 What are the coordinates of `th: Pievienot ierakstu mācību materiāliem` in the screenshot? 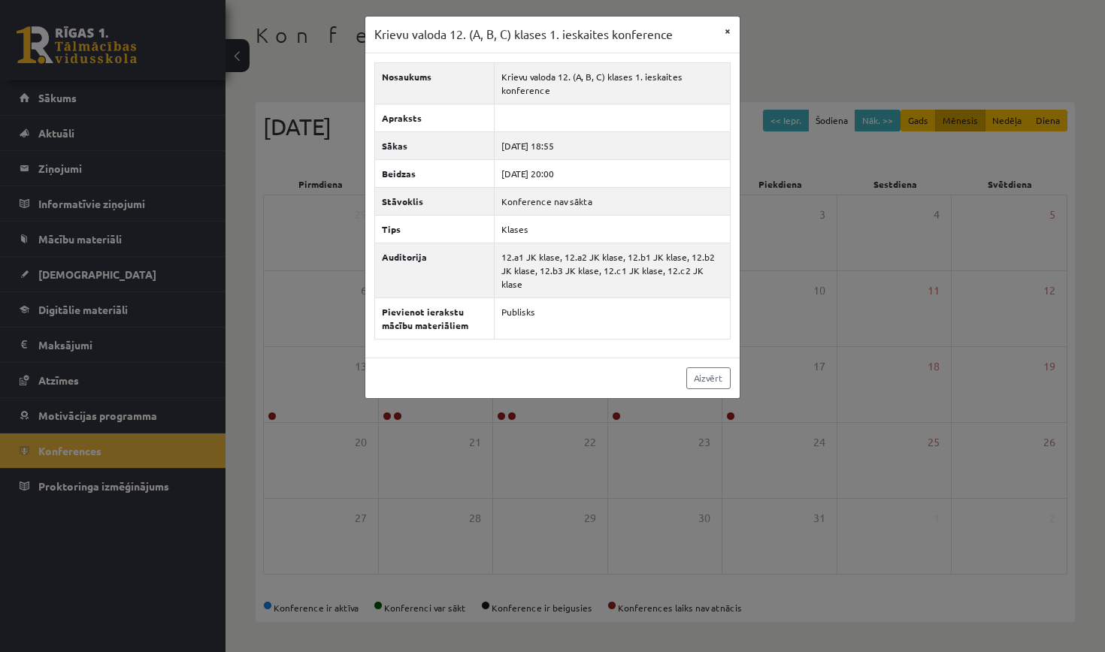 It's located at (434, 318).